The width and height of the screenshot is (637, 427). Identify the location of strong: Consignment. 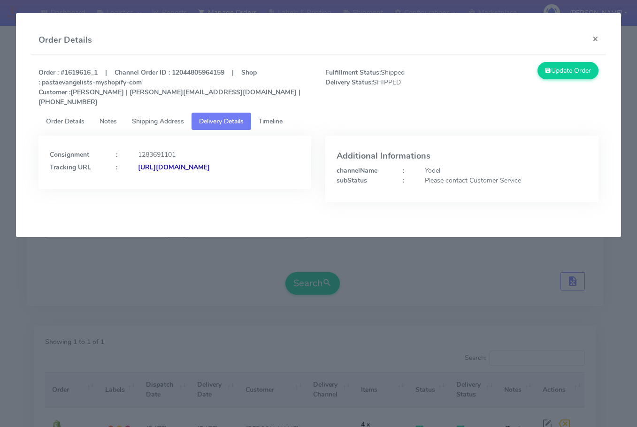
(69, 154).